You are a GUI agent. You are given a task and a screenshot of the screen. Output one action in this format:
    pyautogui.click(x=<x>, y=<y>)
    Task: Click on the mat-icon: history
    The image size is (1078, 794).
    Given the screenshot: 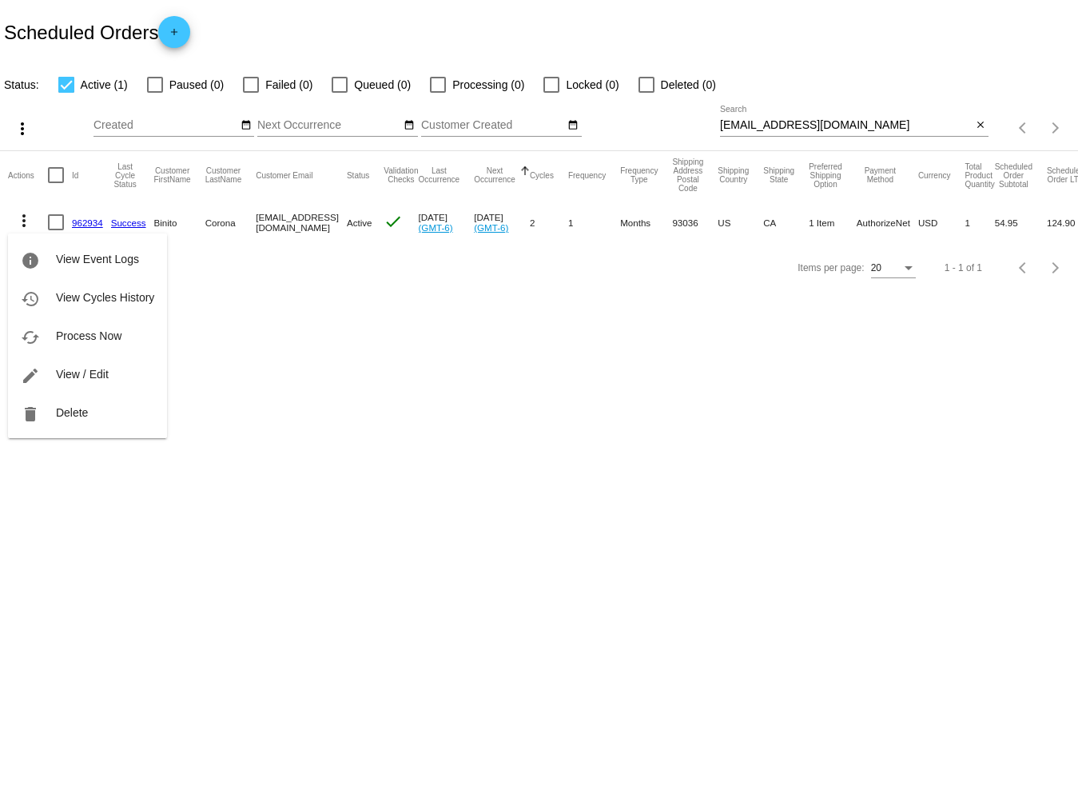 What is the action you would take?
    pyautogui.click(x=30, y=299)
    